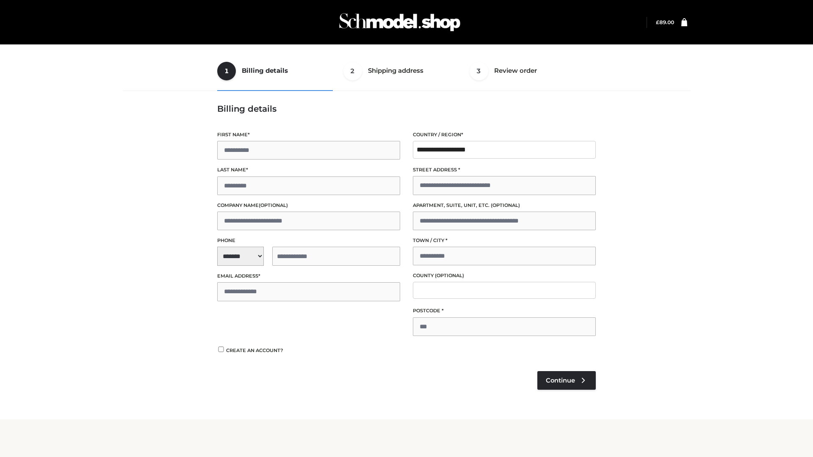 The image size is (813, 457). Describe the element at coordinates (309, 205) in the screenshot. I see `label: Company name` at that location.